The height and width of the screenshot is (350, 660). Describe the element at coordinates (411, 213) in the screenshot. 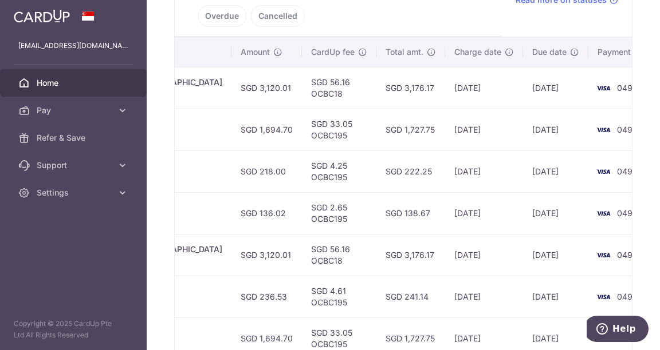

I see `td: SGD 138.67` at that location.